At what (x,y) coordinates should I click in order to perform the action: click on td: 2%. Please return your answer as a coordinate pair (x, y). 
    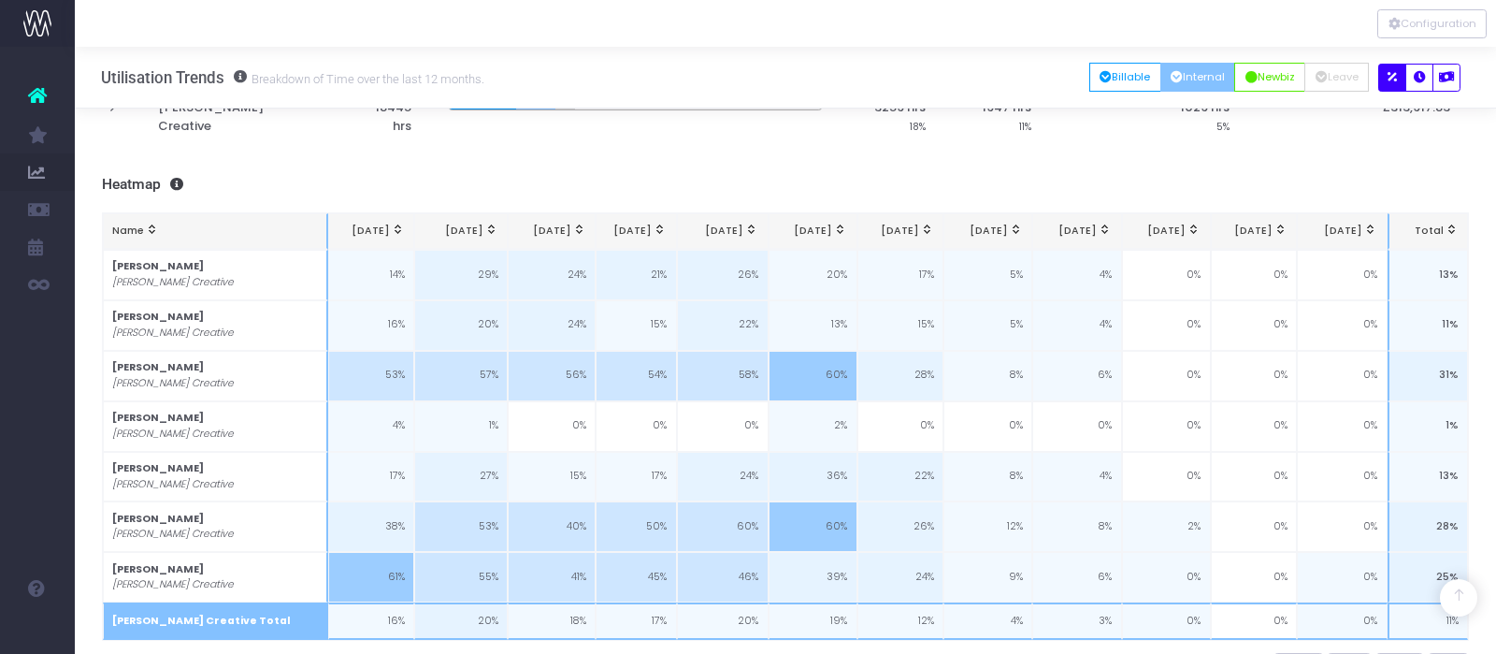
    Looking at the image, I should click on (813, 426).